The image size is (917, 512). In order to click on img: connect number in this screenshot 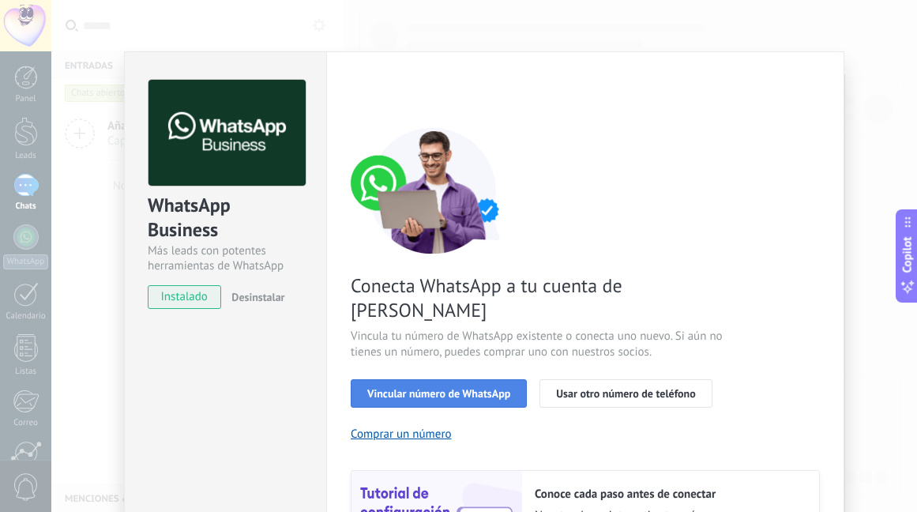, I will do `click(433, 190)`.